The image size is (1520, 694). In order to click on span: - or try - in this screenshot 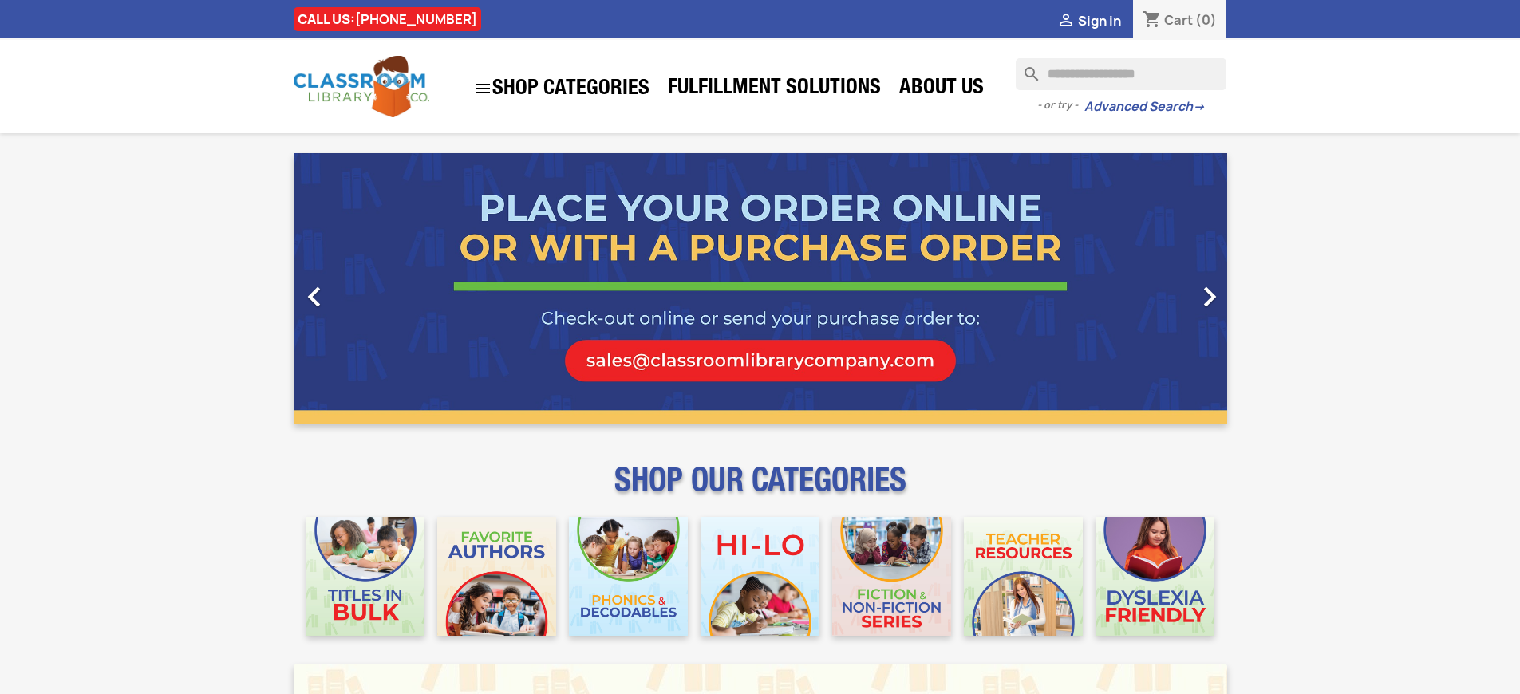, I will do `click(1061, 105)`.